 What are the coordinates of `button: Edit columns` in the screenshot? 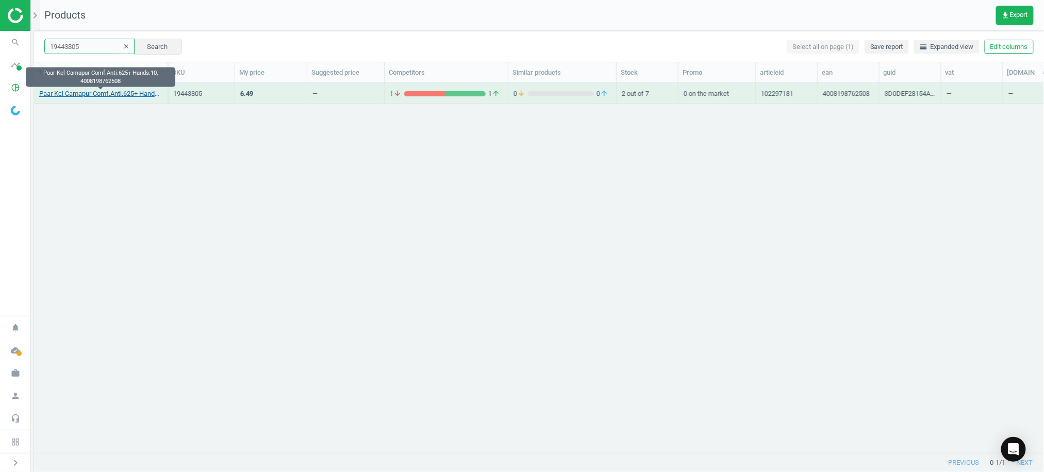 It's located at (1009, 47).